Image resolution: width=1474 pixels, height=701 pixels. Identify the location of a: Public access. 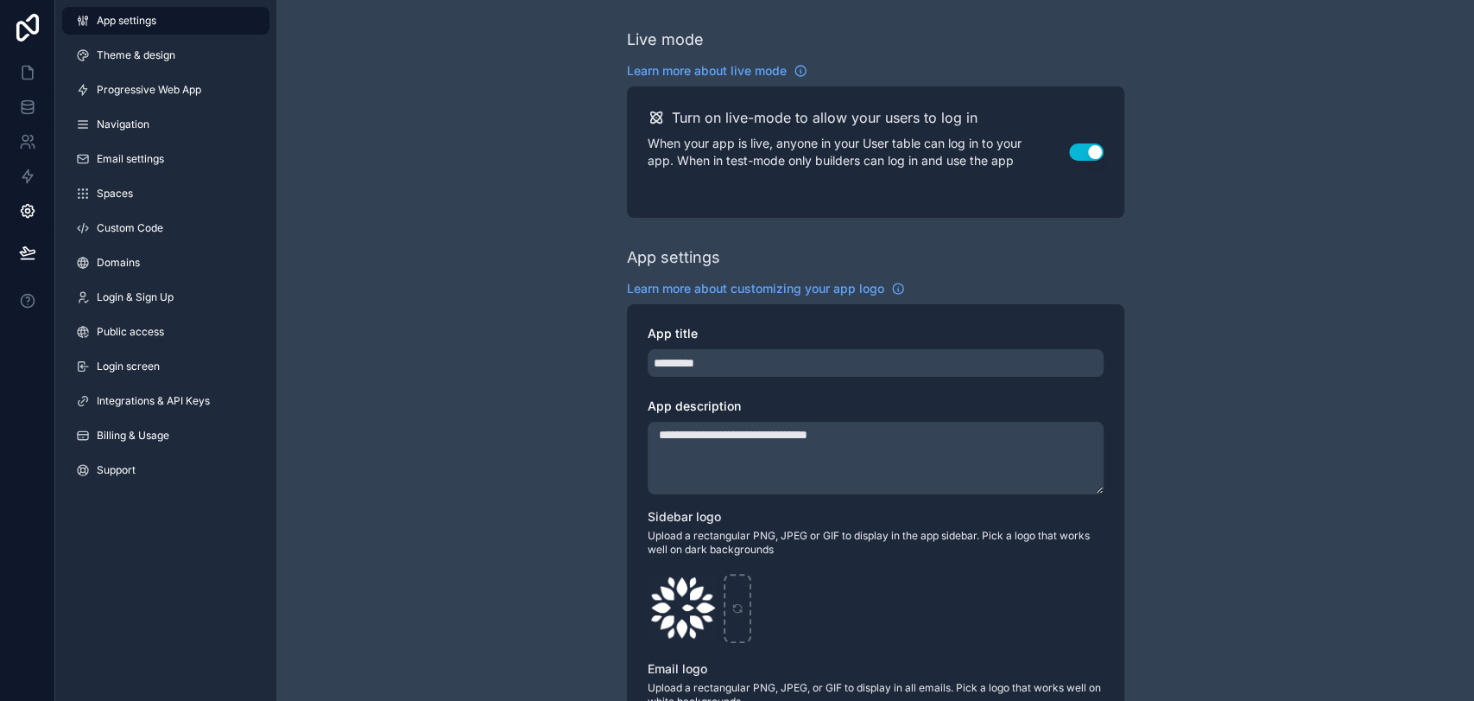
(166, 332).